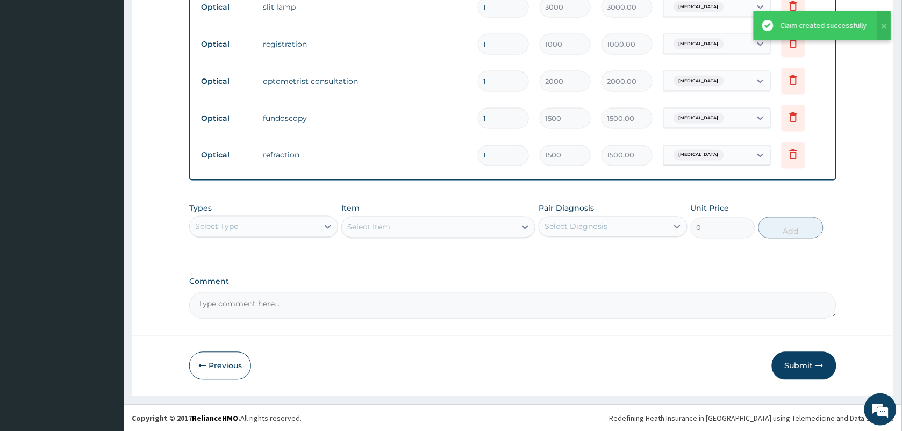 This screenshot has height=431, width=902. What do you see at coordinates (804, 366) in the screenshot?
I see `button: Submit` at bounding box center [804, 366].